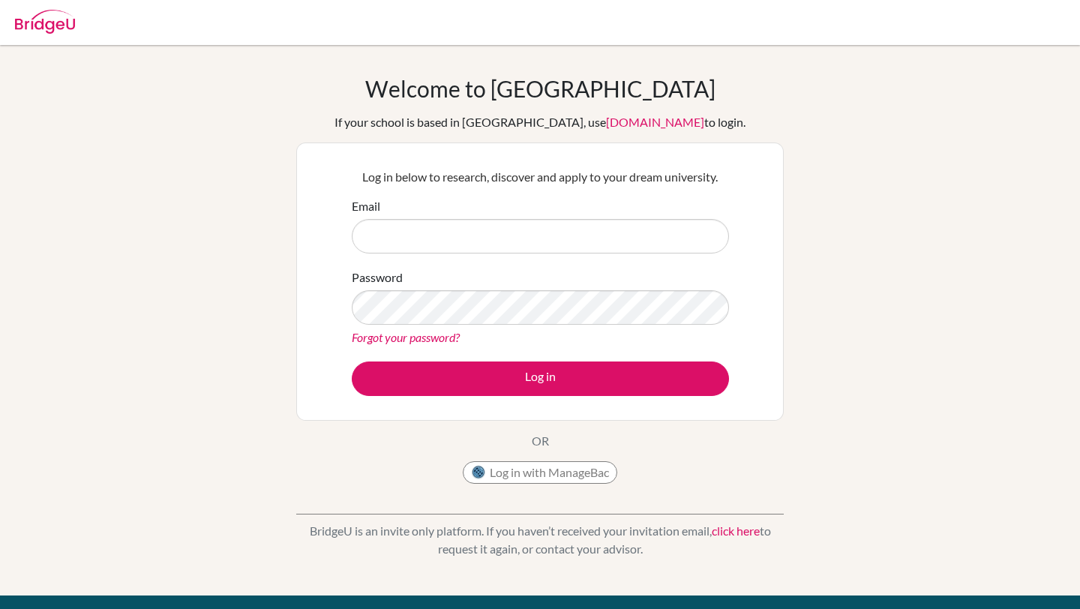 The width and height of the screenshot is (1080, 609). Describe the element at coordinates (45, 22) in the screenshot. I see `img: Bridge-U` at that location.